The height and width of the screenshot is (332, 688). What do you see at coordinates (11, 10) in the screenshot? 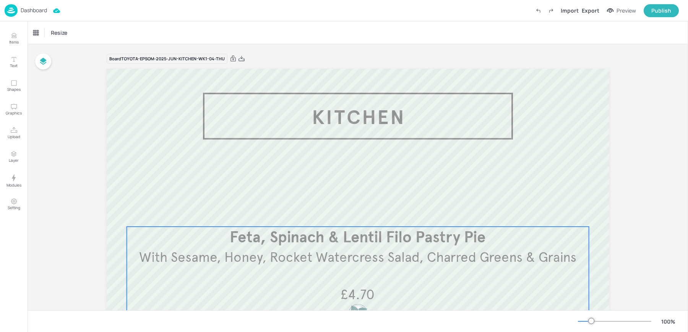
I see `img: logo-86c26b7e.jpg` at bounding box center [11, 10].